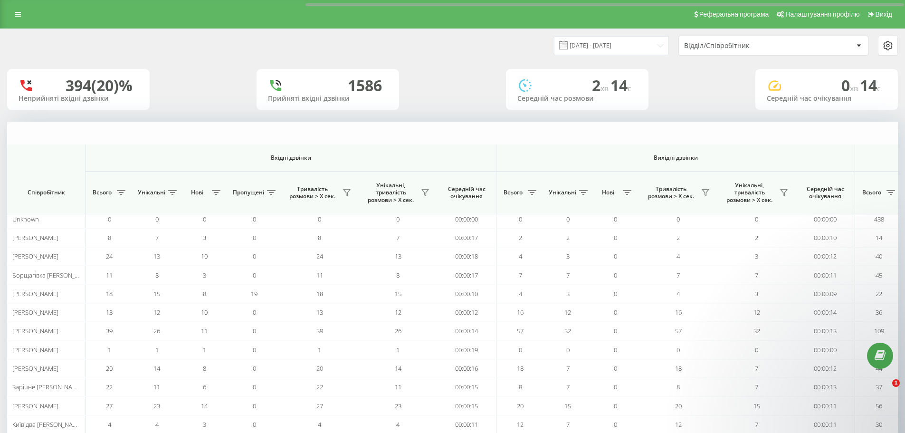 This screenshot has width=905, height=433. What do you see at coordinates (608, 192) in the screenshot?
I see `span: Нові` at bounding box center [608, 192].